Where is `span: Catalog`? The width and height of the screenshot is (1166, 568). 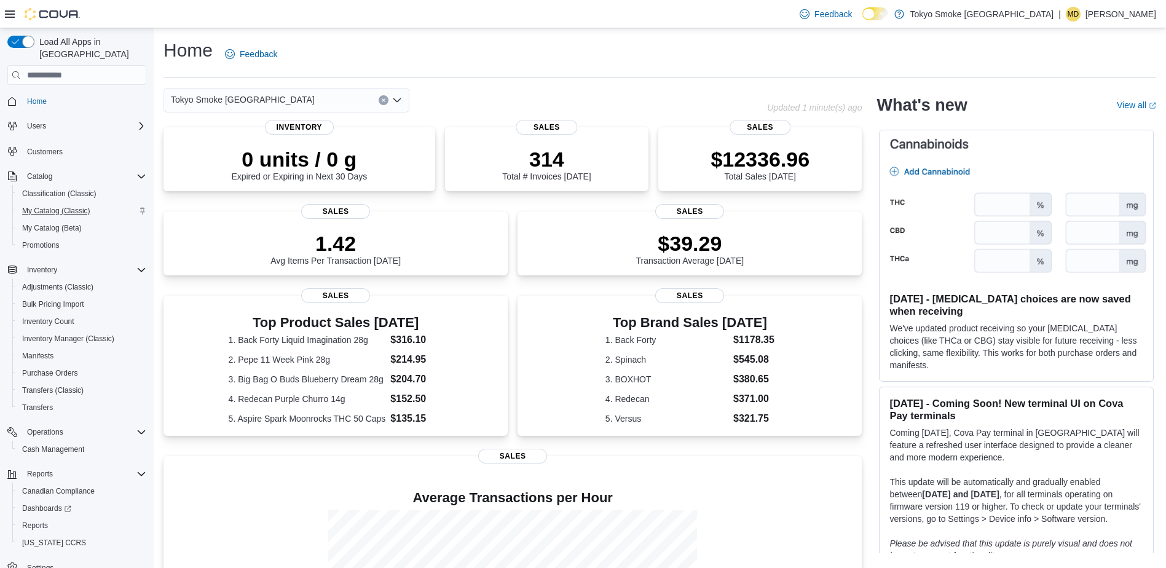 span: Catalog is located at coordinates (84, 176).